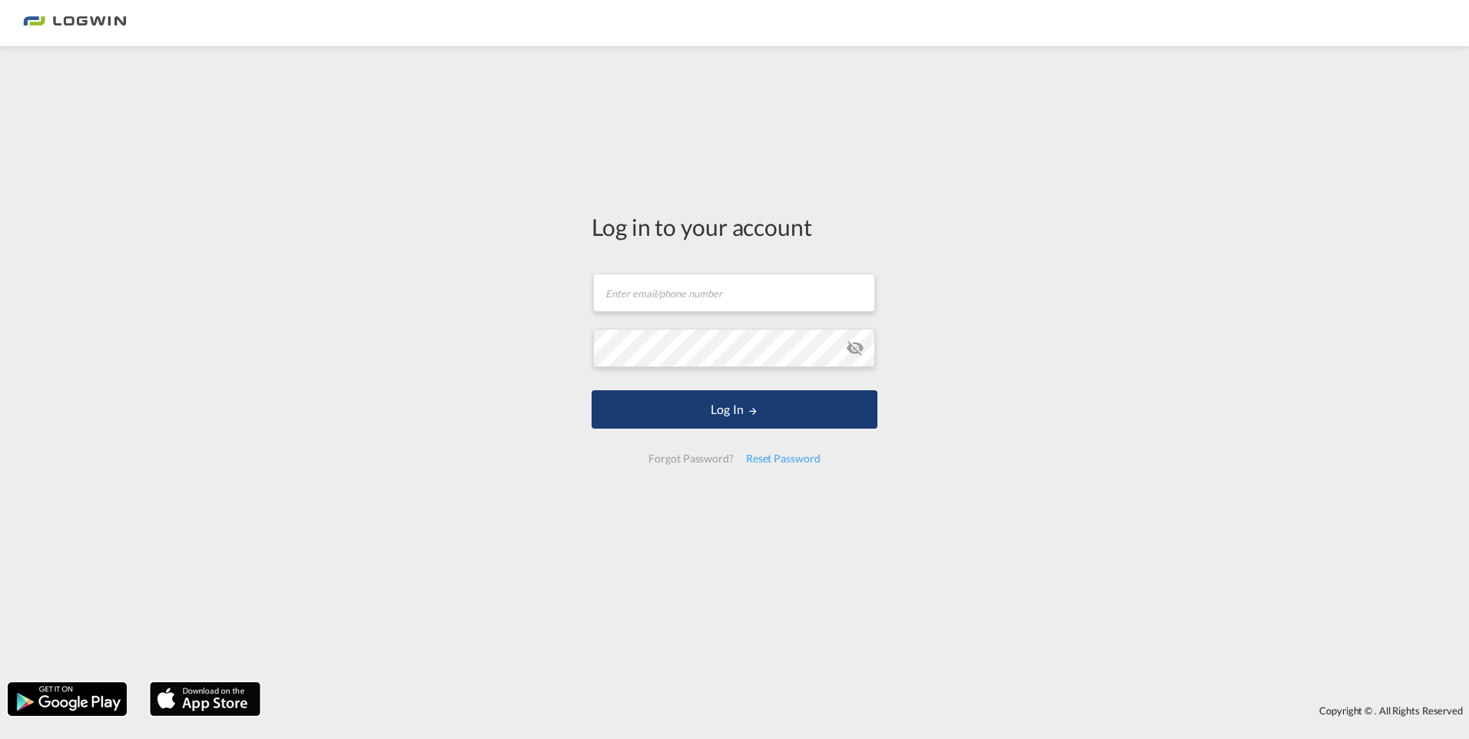 This screenshot has height=739, width=1469. Describe the element at coordinates (868, 711) in the screenshot. I see `div: Copyright © . All Rights Reserved` at that location.